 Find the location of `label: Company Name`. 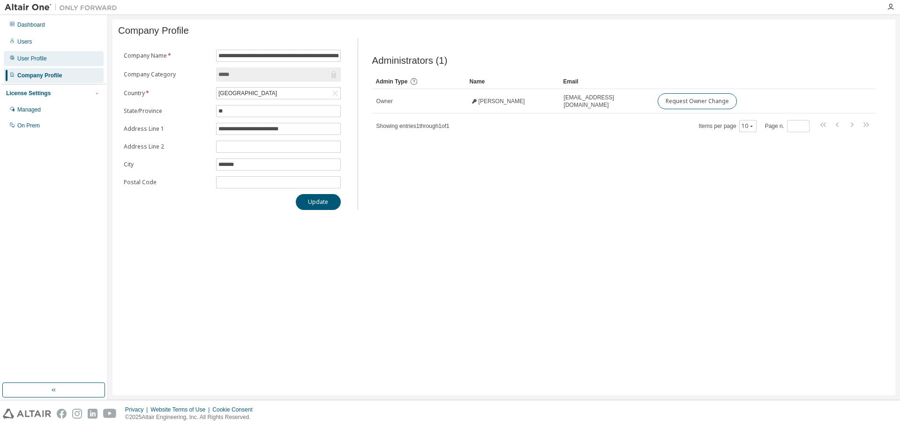

label: Company Name is located at coordinates (167, 56).